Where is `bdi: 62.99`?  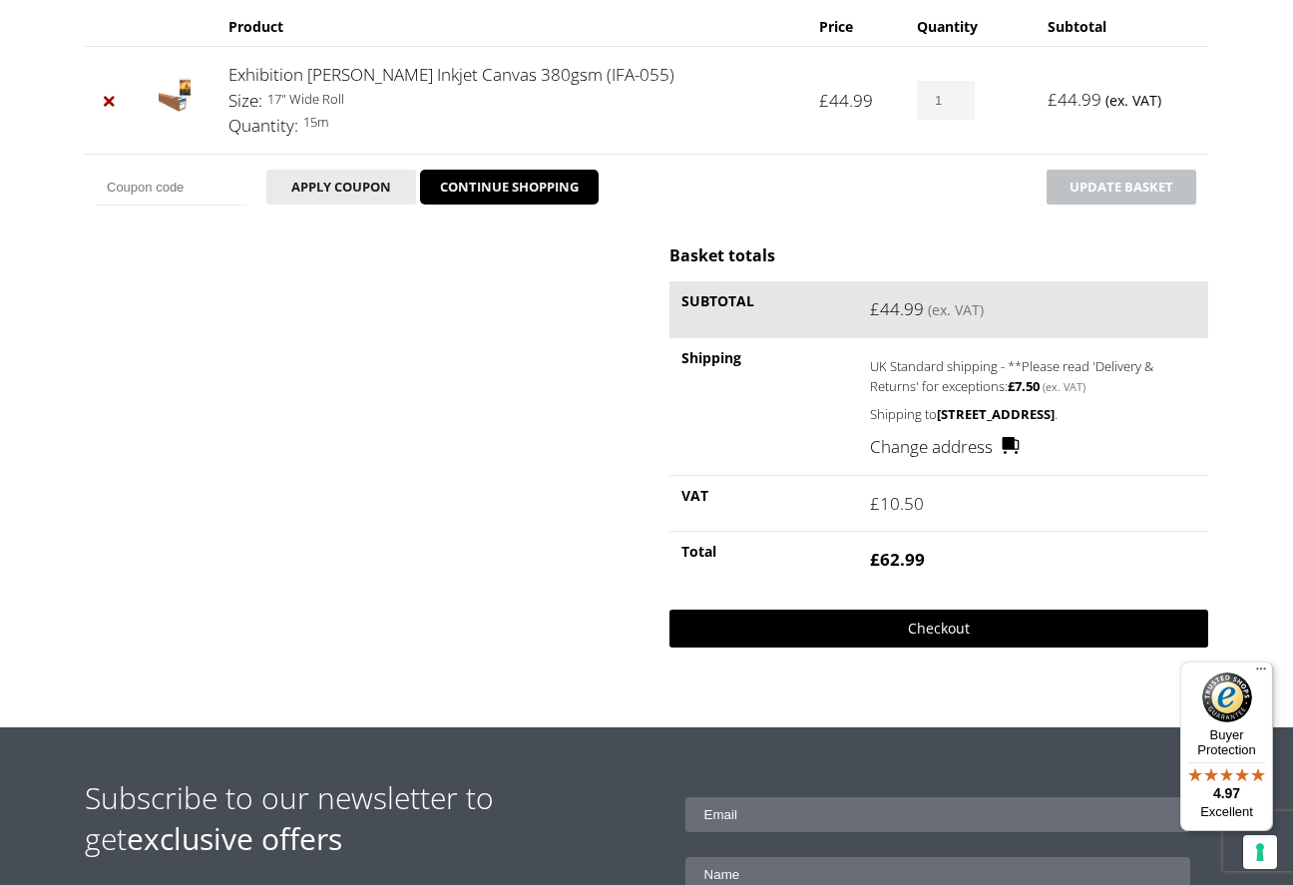 bdi: 62.99 is located at coordinates (897, 559).